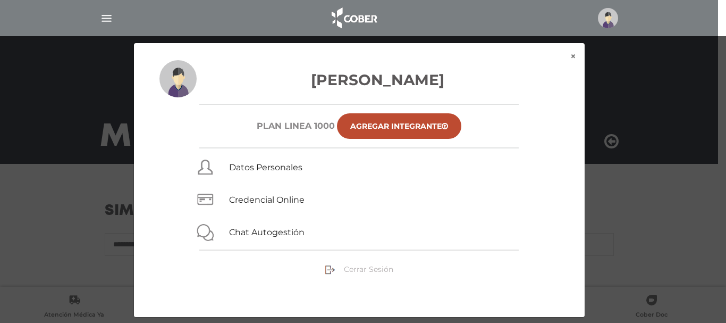 The image size is (726, 323). What do you see at coordinates (296, 126) in the screenshot?
I see `h6: Plan Linea 1000` at bounding box center [296, 126].